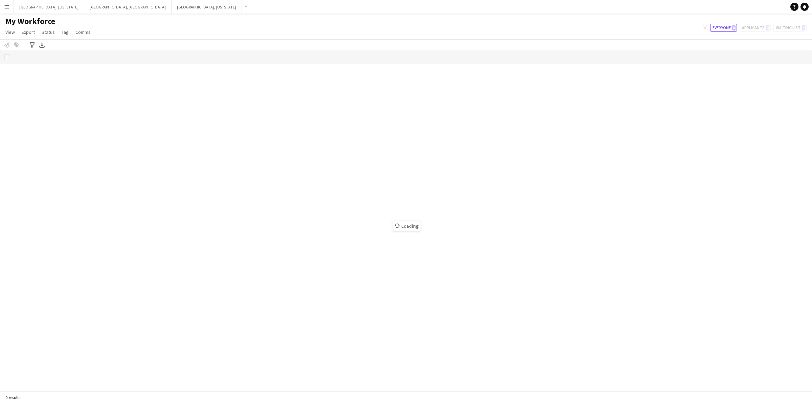 This screenshot has width=812, height=403. Describe the element at coordinates (30, 21) in the screenshot. I see `span: My Workforce` at that location.